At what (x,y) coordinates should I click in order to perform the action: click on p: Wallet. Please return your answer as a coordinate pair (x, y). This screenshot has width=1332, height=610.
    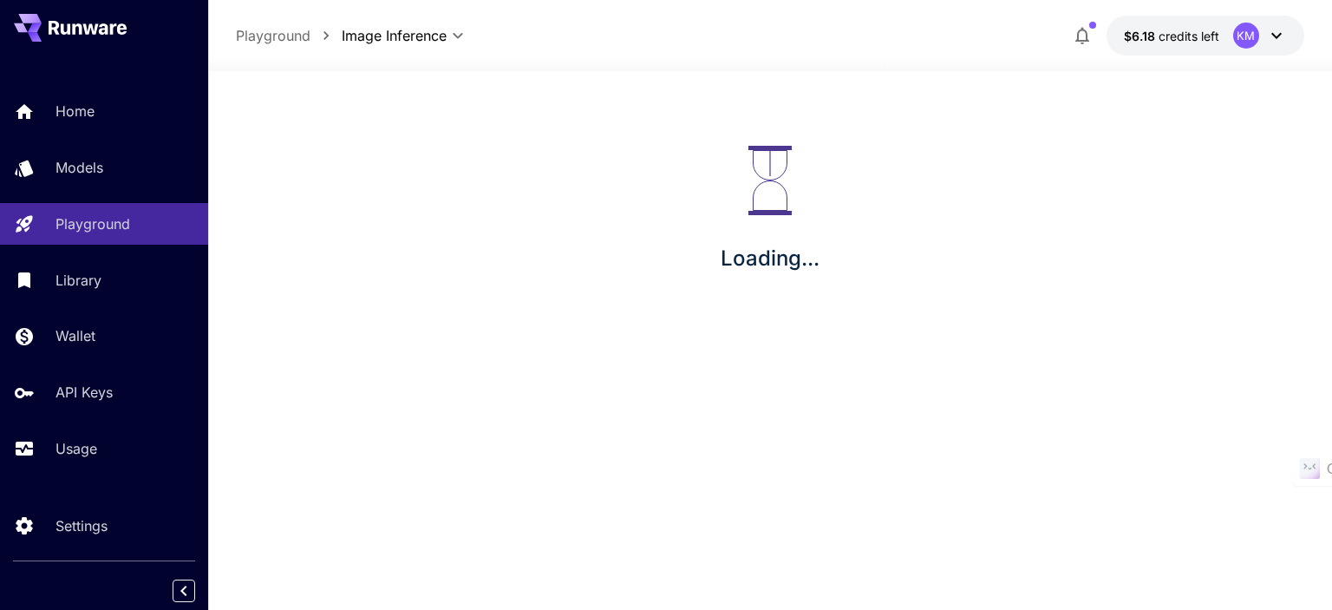
    Looking at the image, I should click on (75, 336).